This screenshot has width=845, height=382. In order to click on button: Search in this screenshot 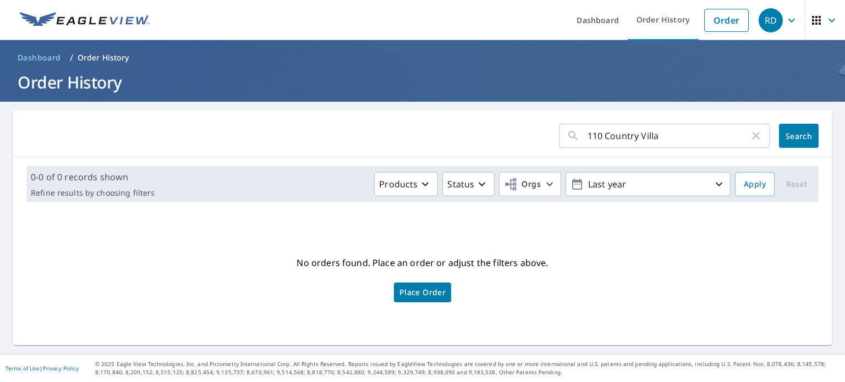, I will do `click(799, 136)`.